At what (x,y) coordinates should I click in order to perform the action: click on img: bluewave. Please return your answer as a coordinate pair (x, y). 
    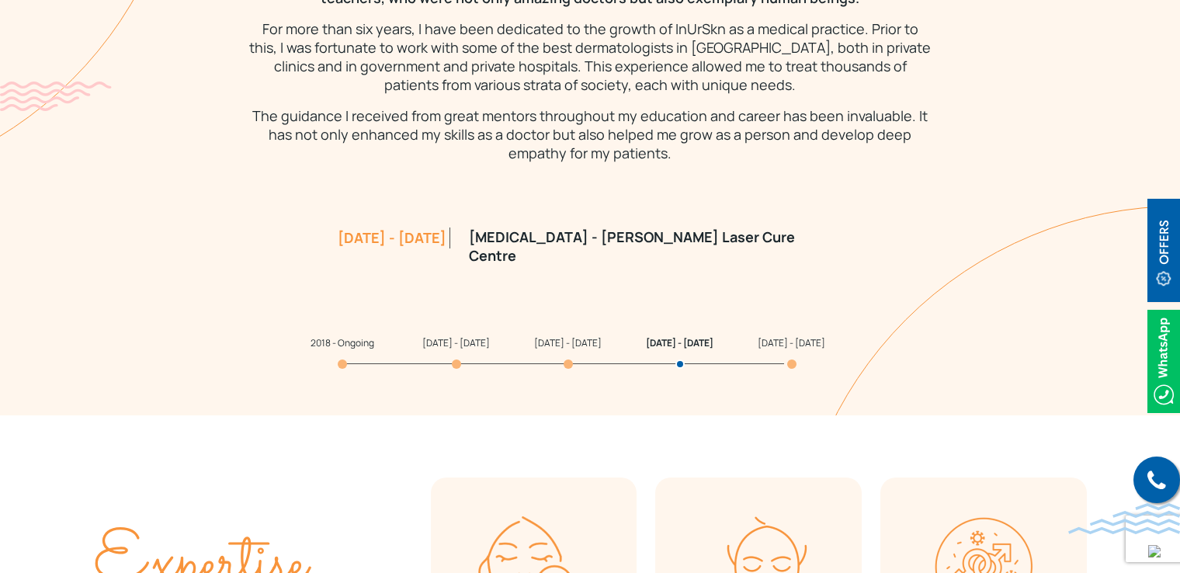
    Looking at the image, I should click on (1124, 518).